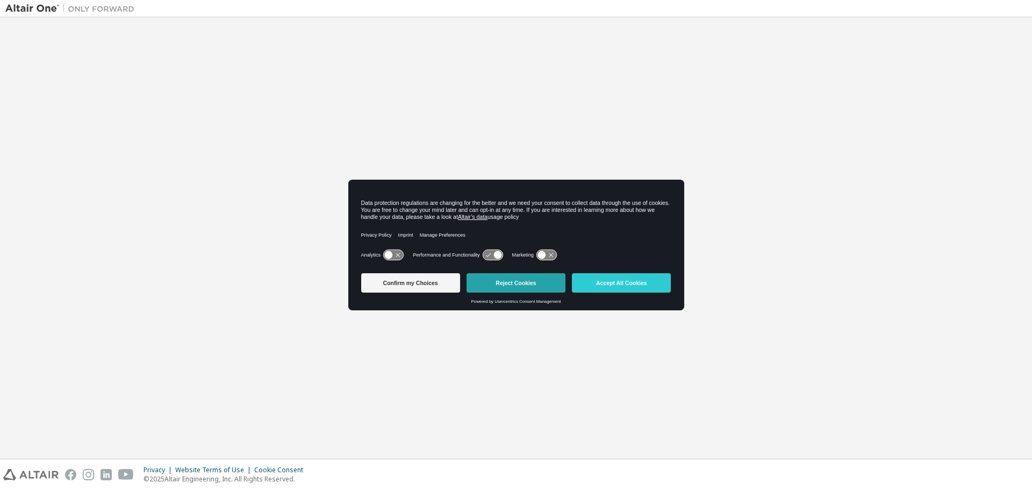 The image size is (1032, 490). Describe the element at coordinates (73, 9) in the screenshot. I see `img: Altair One` at that location.